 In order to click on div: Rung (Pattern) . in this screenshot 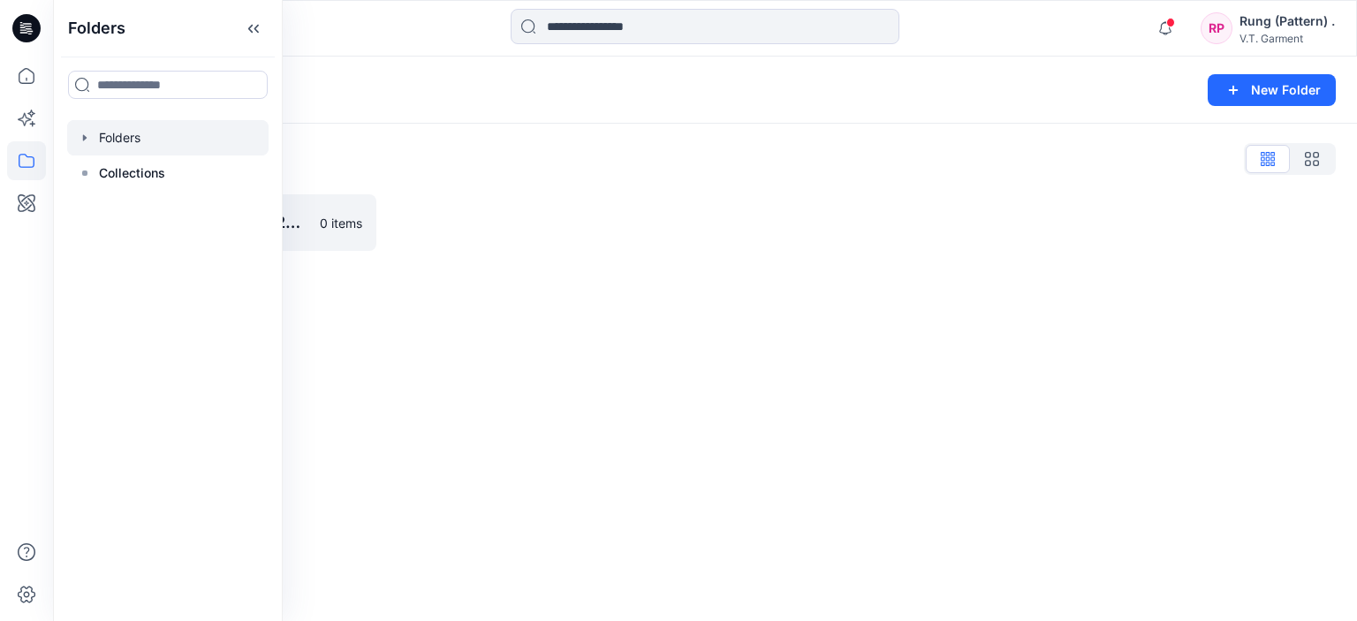, I will do `click(1288, 21)`.